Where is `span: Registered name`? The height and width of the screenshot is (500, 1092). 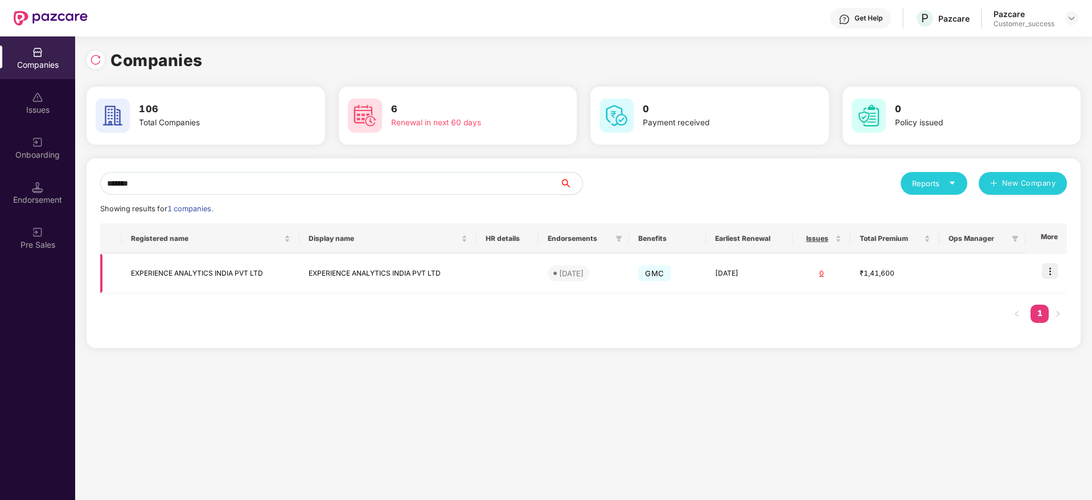
span: Registered name is located at coordinates (206, 239).